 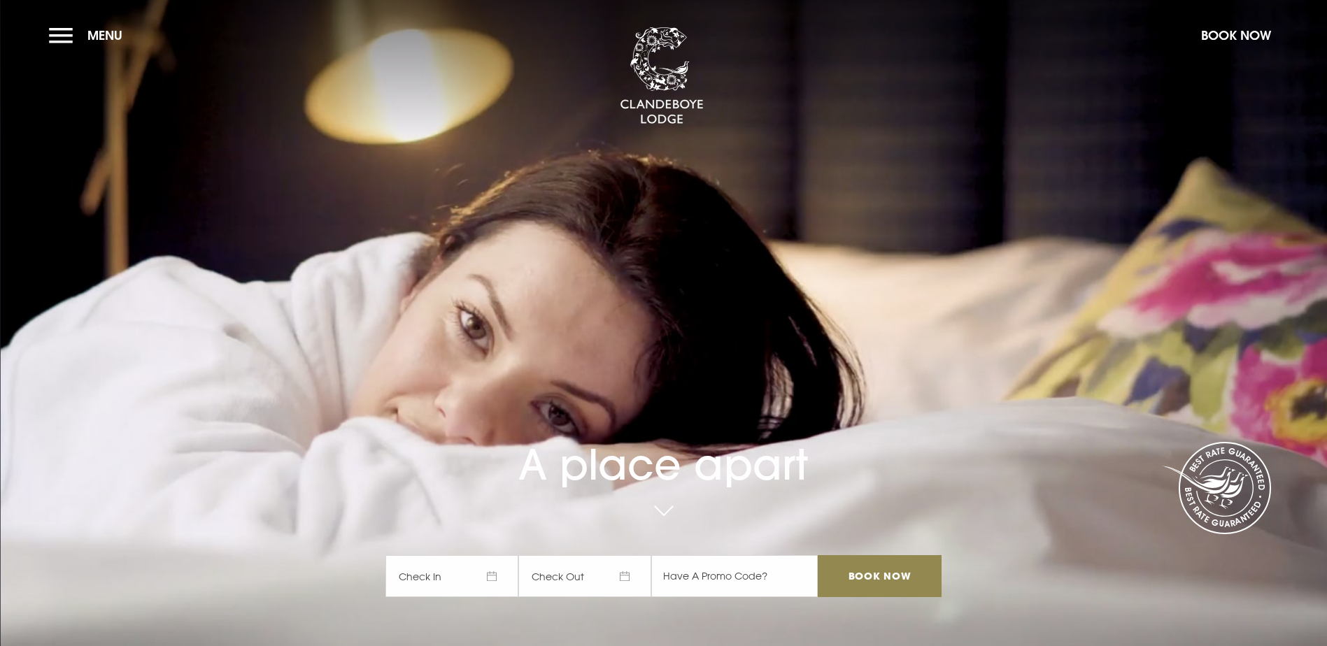 What do you see at coordinates (105, 35) in the screenshot?
I see `span: Menu` at bounding box center [105, 35].